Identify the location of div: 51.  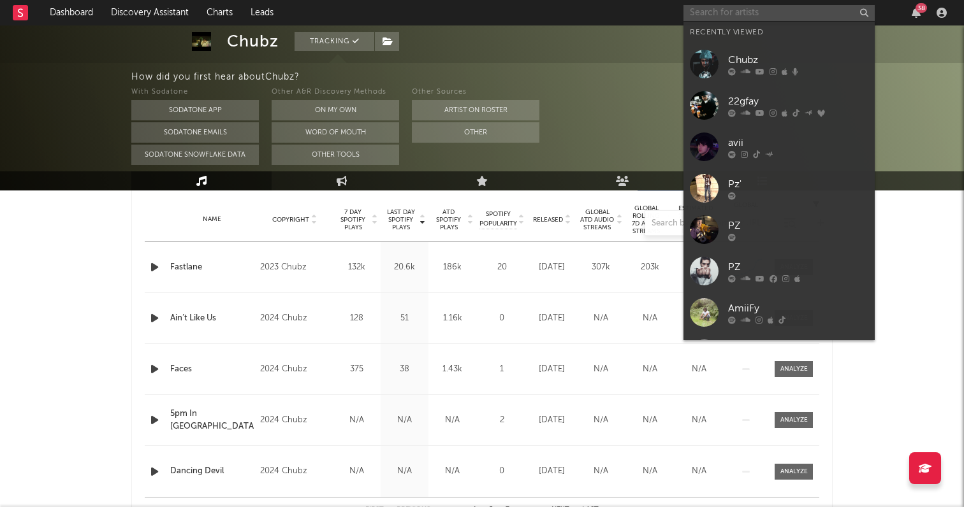
(404, 319).